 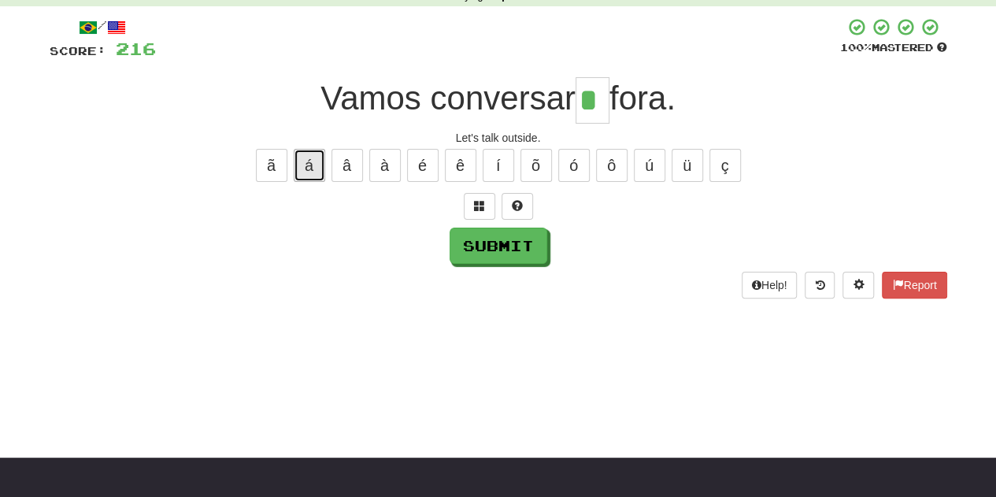 I want to click on button: é, so click(x=423, y=165).